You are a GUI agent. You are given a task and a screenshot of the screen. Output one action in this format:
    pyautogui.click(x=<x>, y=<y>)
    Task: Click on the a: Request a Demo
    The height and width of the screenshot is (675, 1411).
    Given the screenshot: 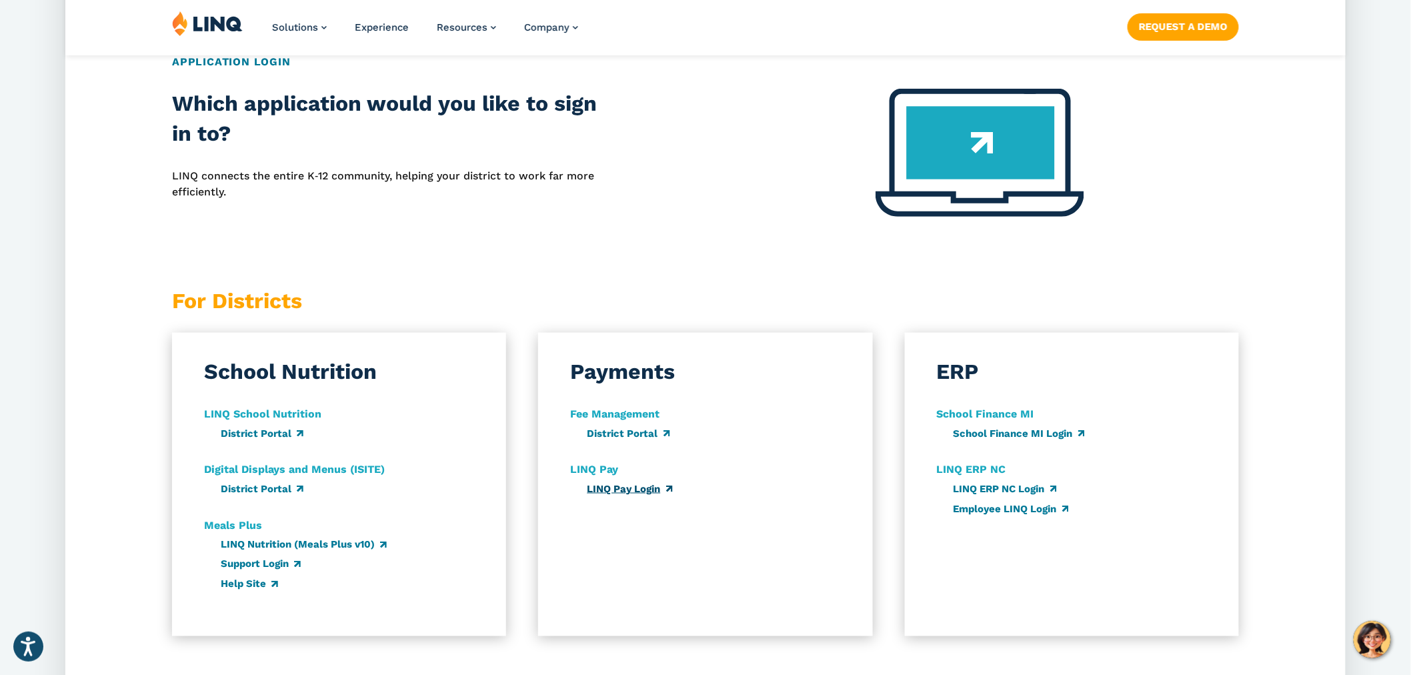 What is the action you would take?
    pyautogui.click(x=1183, y=27)
    